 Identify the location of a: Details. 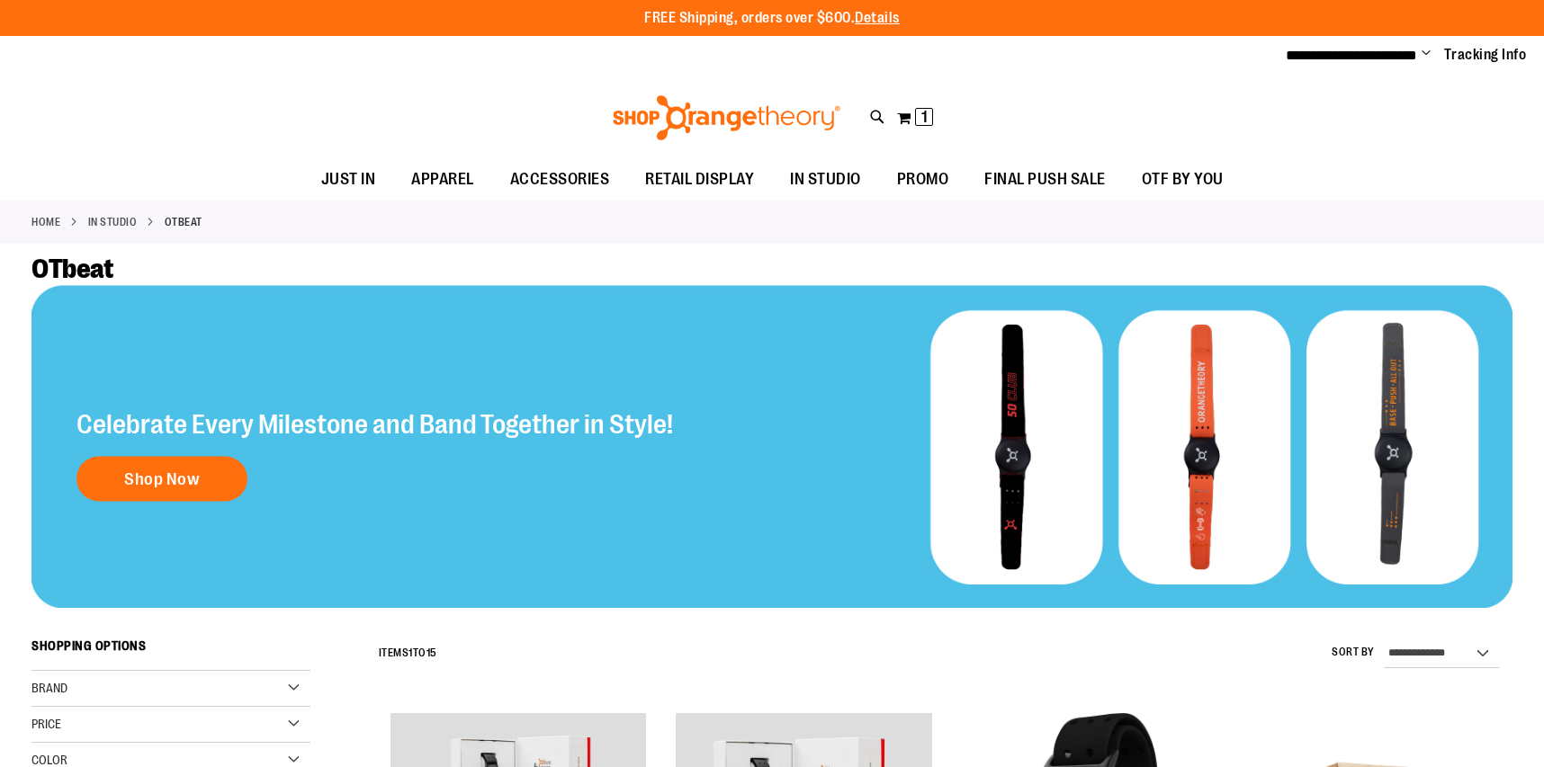
(877, 18).